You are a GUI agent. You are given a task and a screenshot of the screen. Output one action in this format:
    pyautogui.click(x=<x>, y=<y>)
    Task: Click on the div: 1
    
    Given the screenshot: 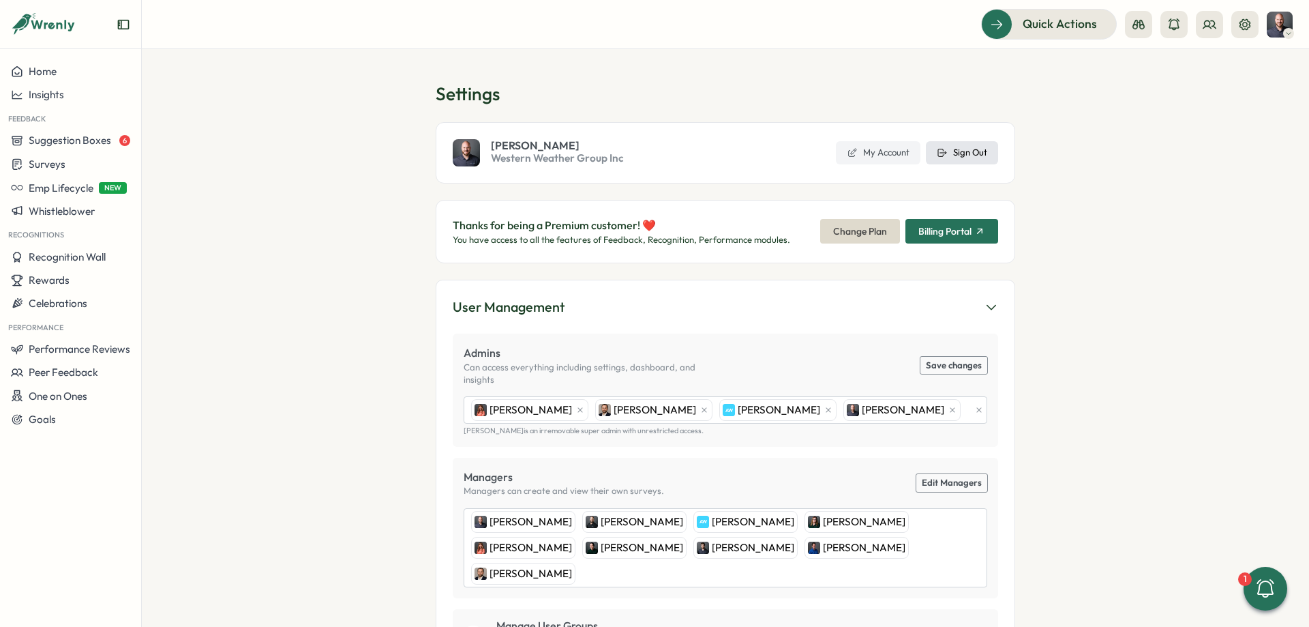 What is the action you would take?
    pyautogui.click(x=1245, y=579)
    